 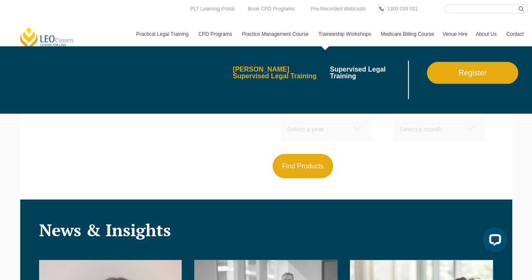 What do you see at coordinates (402, 9) in the screenshot?
I see `a: 1300 039 031` at bounding box center [402, 9].